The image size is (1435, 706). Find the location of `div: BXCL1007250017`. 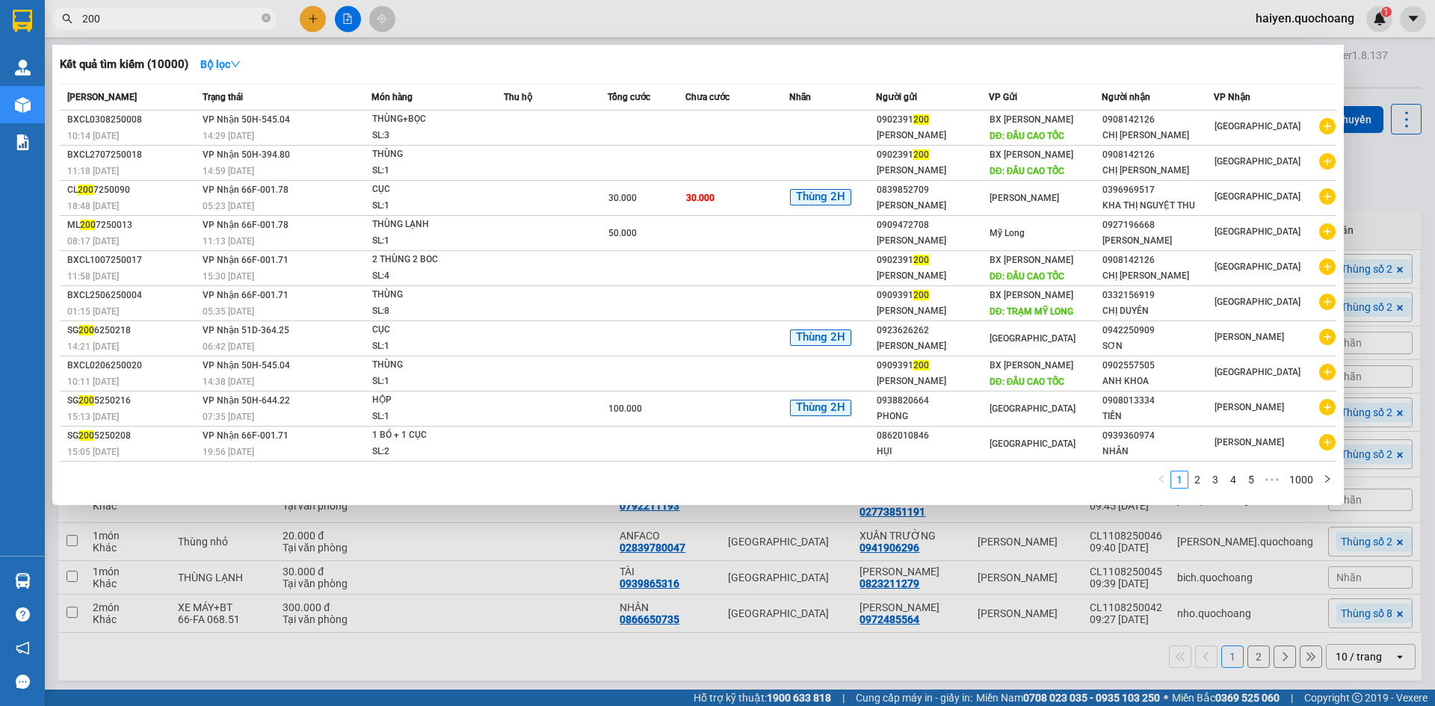

div: BXCL1007250017 is located at coordinates (132, 260).